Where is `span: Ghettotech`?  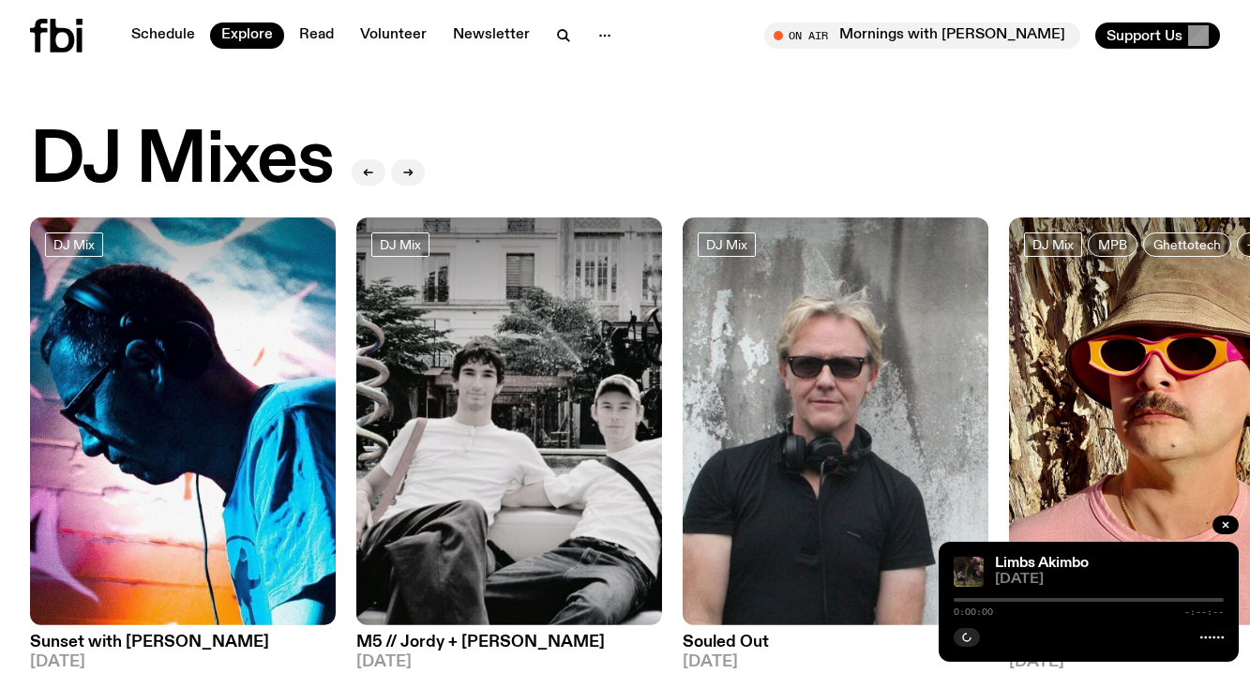 span: Ghettotech is located at coordinates (1187, 244).